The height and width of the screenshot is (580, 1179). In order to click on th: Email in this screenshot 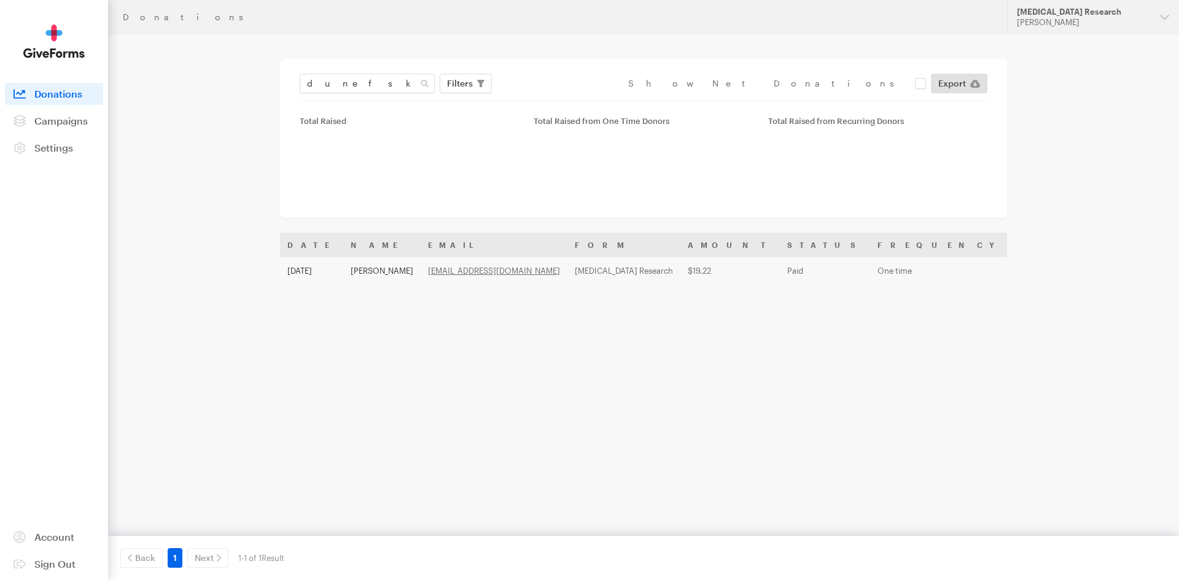, I will do `click(494, 245)`.